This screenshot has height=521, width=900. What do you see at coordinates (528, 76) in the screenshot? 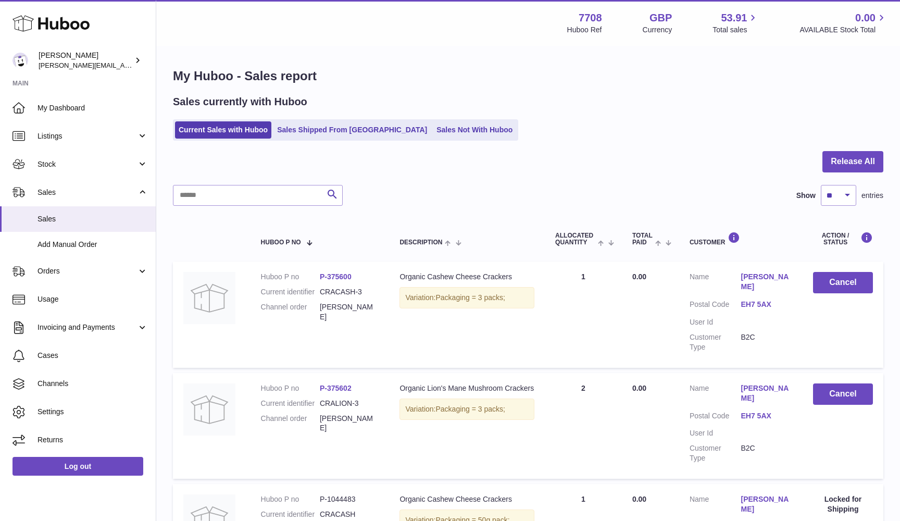
I see `h1: My Huboo - Sales report` at bounding box center [528, 76].